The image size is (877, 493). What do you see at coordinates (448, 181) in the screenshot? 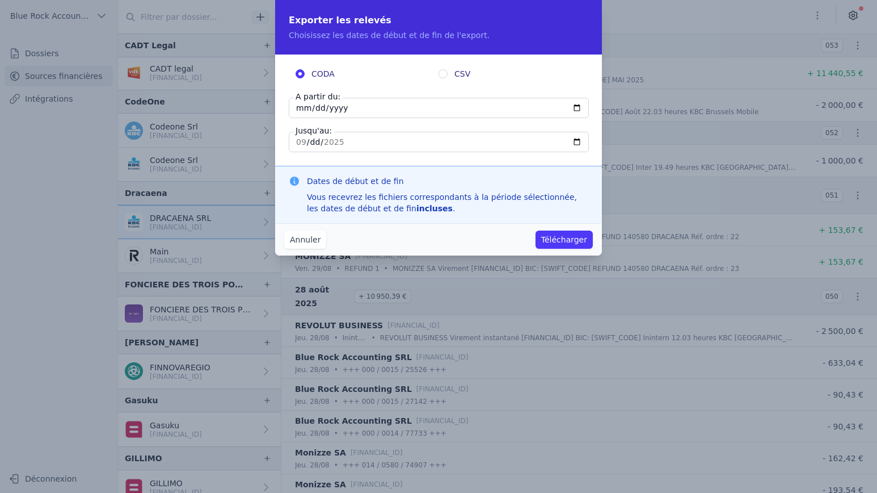
I see `h3: Dates de début et de fin` at bounding box center [448, 181].